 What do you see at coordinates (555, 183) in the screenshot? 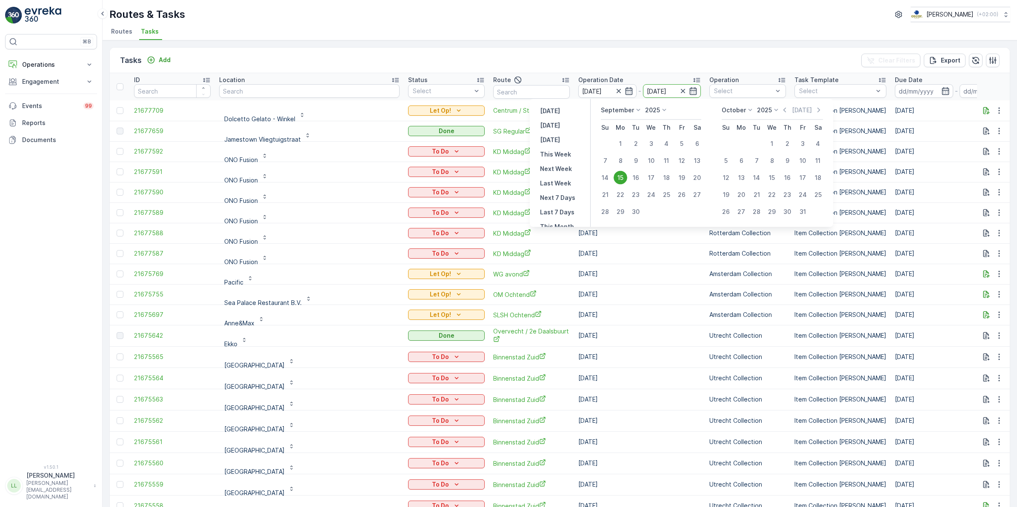
I see `button: Last Week` at bounding box center [555, 183].